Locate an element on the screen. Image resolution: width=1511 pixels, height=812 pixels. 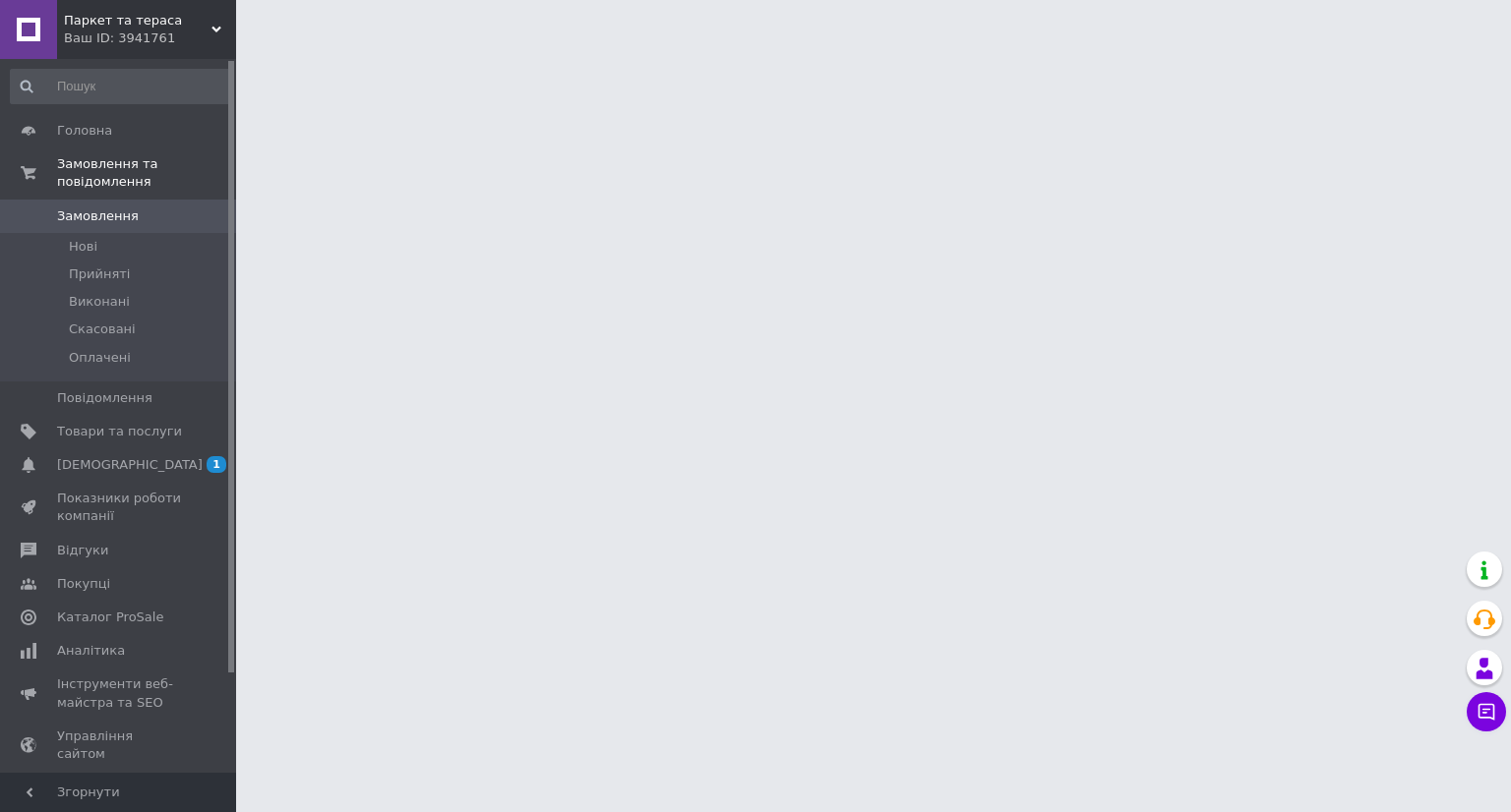
span: 1 is located at coordinates (217, 464).